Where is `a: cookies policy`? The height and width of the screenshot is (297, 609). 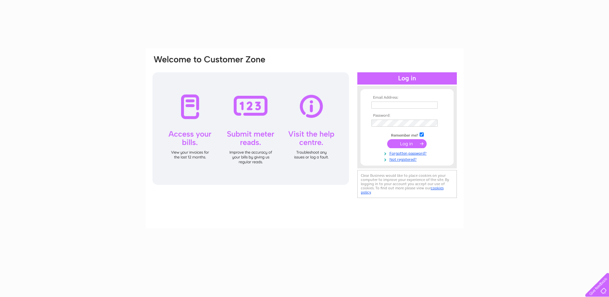
a: cookies policy is located at coordinates (402, 190).